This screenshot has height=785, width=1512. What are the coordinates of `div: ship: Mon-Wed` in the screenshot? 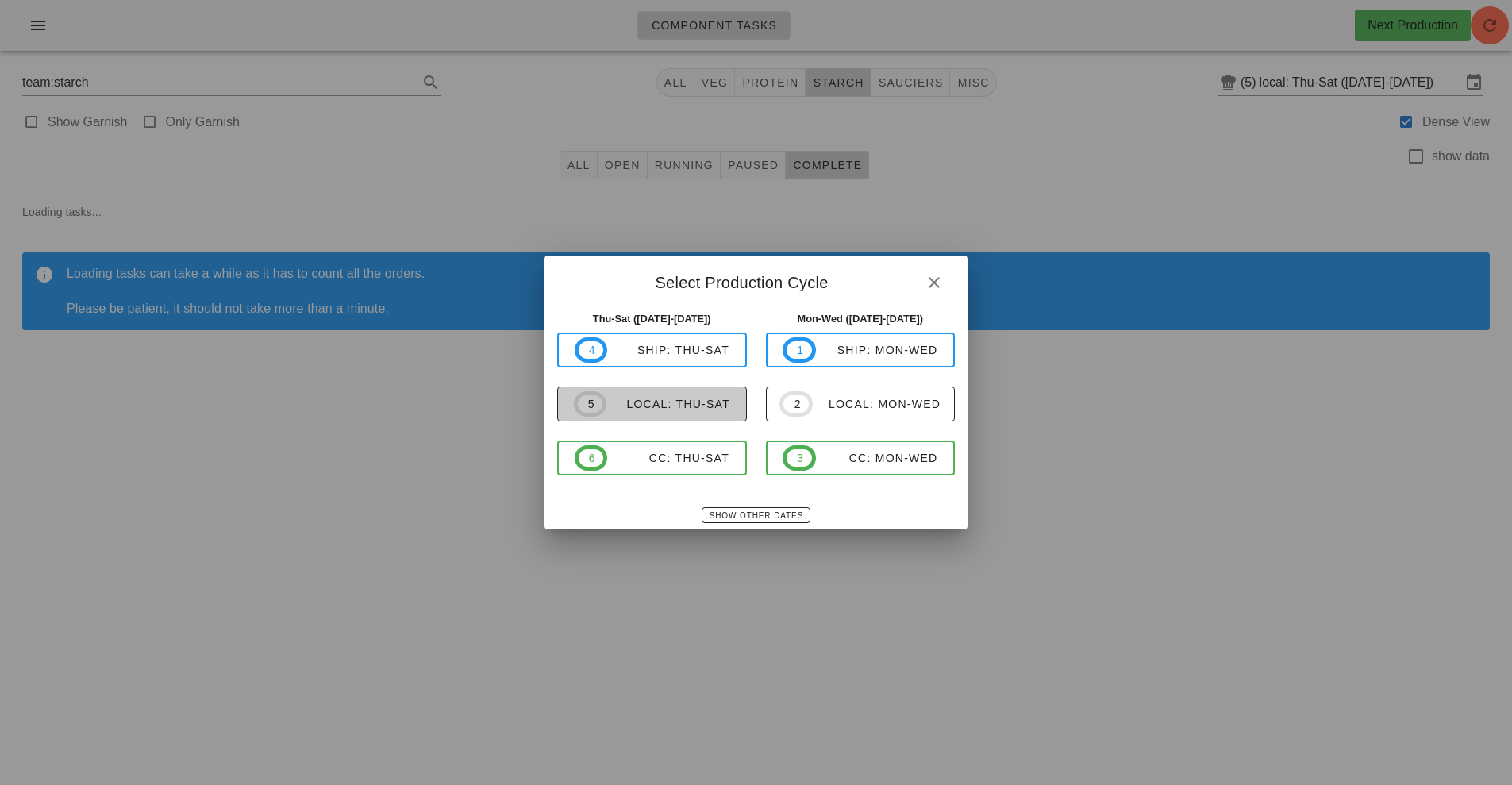 It's located at (877, 350).